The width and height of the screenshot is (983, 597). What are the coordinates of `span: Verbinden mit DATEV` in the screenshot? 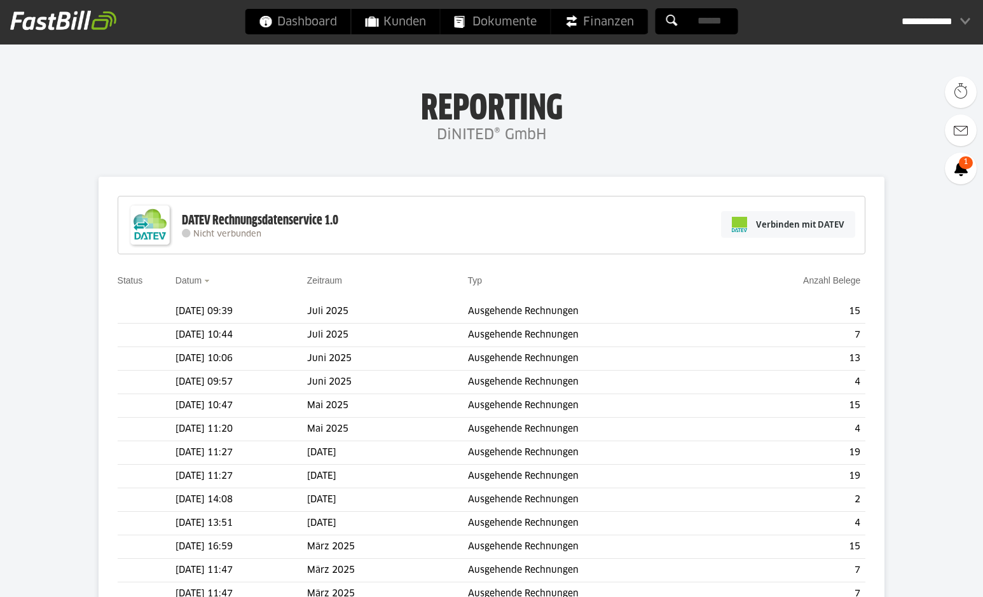 It's located at (800, 225).